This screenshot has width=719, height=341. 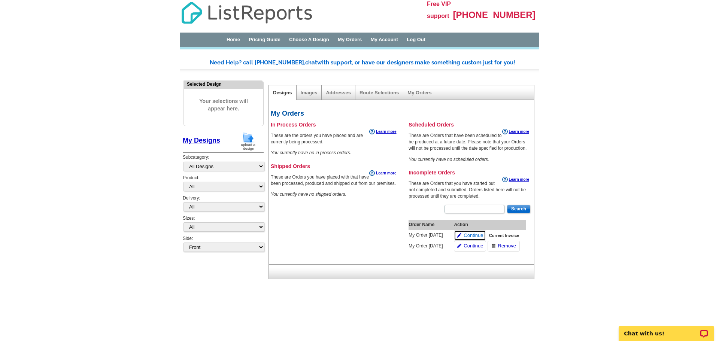 What do you see at coordinates (470, 190) in the screenshot?
I see `p: These are Orders that you have started but not completed and submitted. Orders listed here will n...` at bounding box center [470, 190].